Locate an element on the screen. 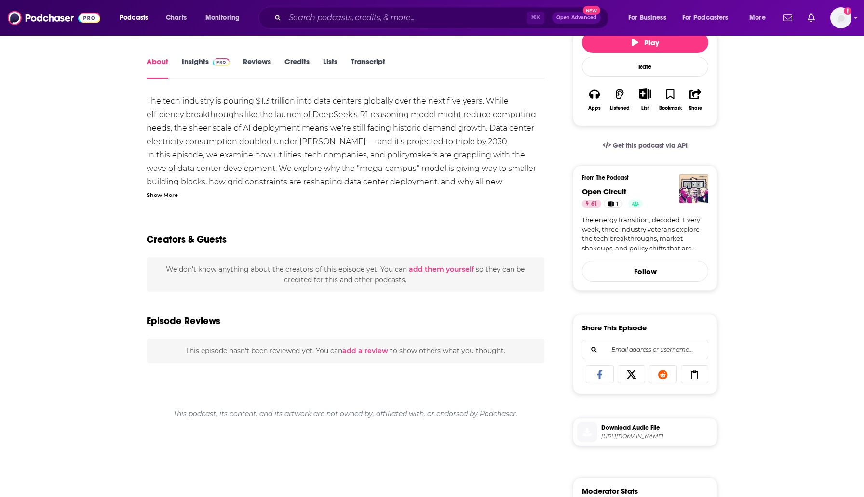  span: 61 is located at coordinates (594, 204).